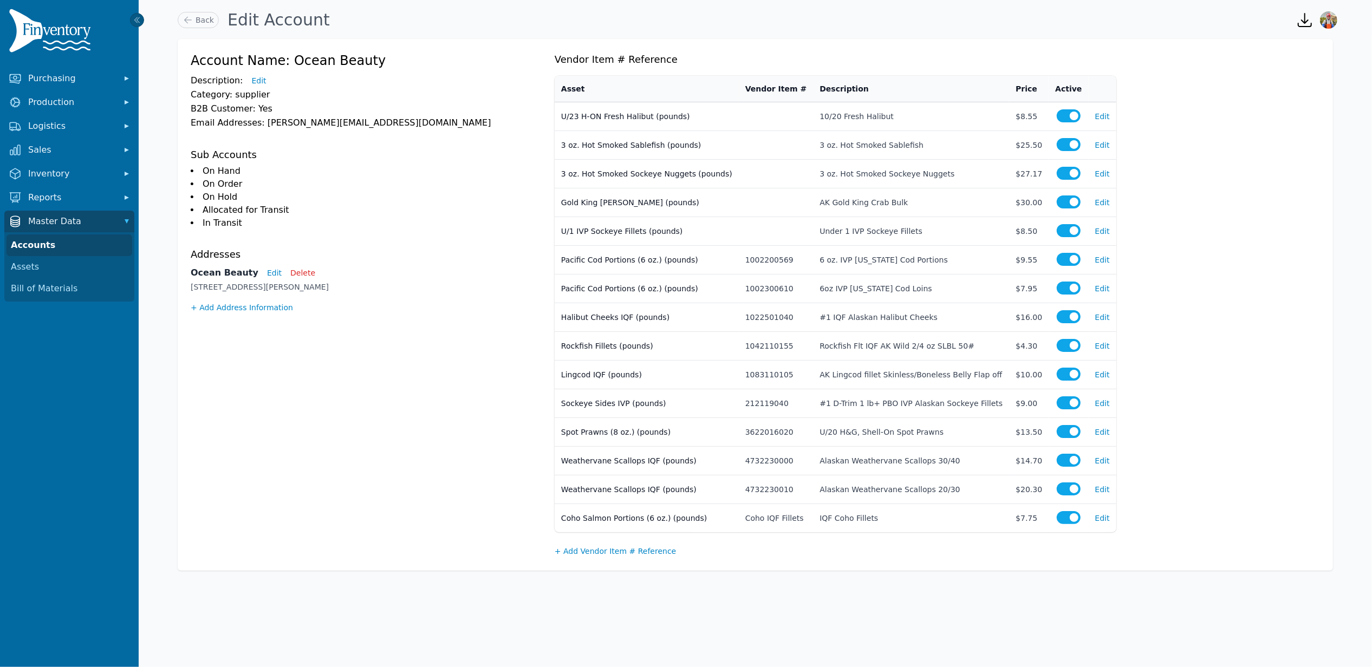 The width and height of the screenshot is (1372, 667). Describe the element at coordinates (1028, 375) in the screenshot. I see `td: $10.00` at that location.